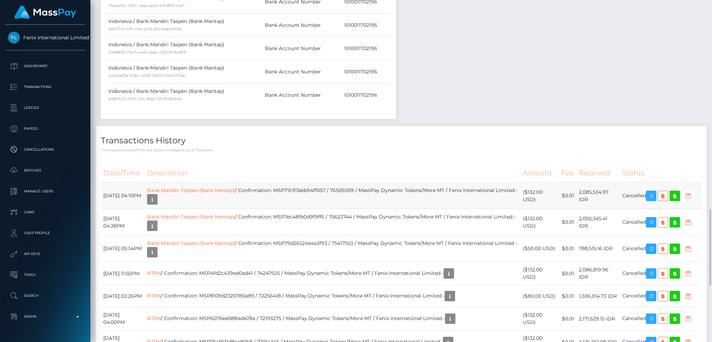  What do you see at coordinates (568, 173) in the screenshot?
I see `th: Fee` at bounding box center [568, 173].